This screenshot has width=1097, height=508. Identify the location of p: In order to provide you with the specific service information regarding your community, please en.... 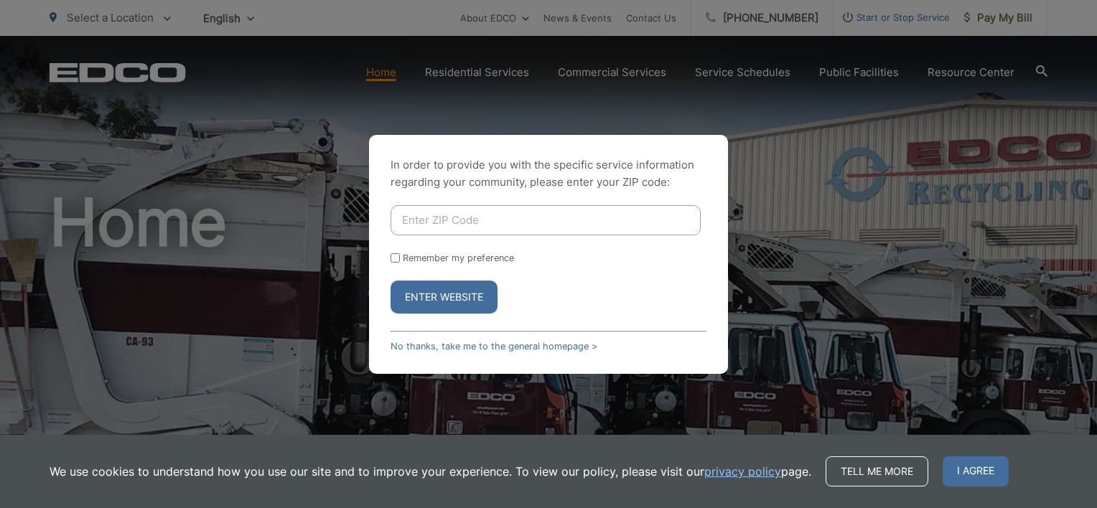
(548, 174).